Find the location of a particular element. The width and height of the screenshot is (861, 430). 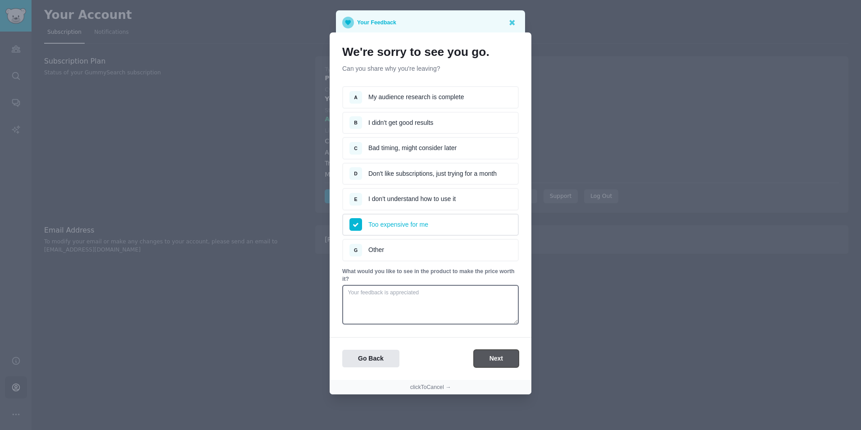

p: What would you like to see in the product to make the price worth it? is located at coordinates (431, 275).